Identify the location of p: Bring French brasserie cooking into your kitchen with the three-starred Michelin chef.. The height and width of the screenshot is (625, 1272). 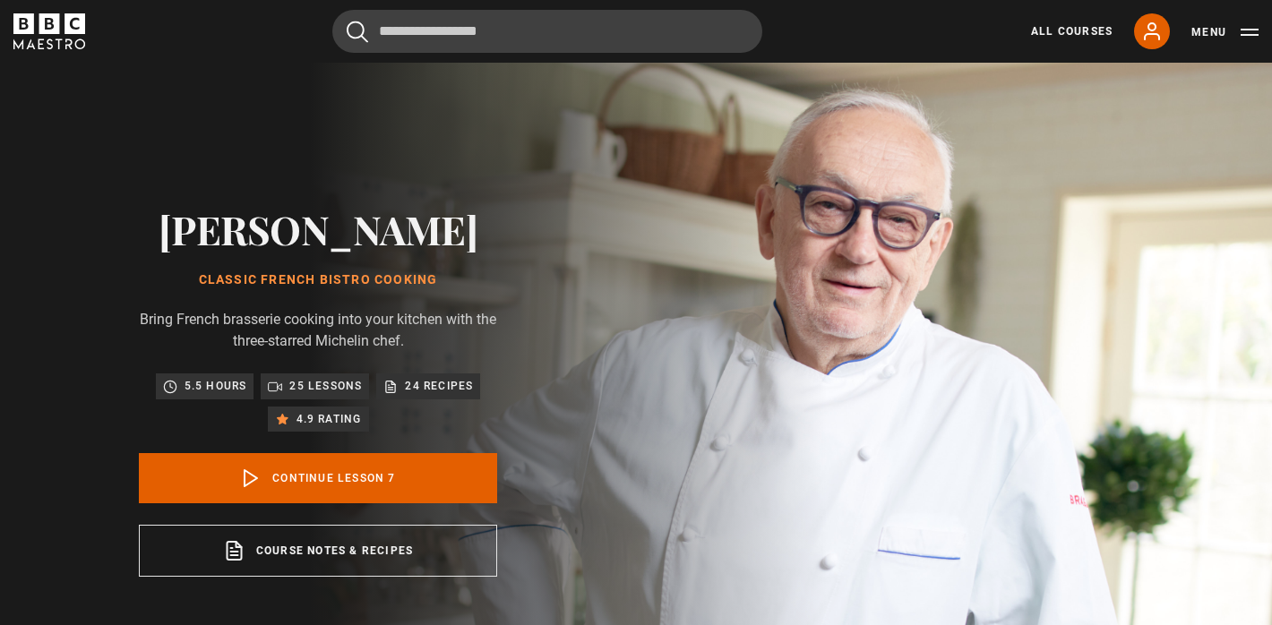
(318, 330).